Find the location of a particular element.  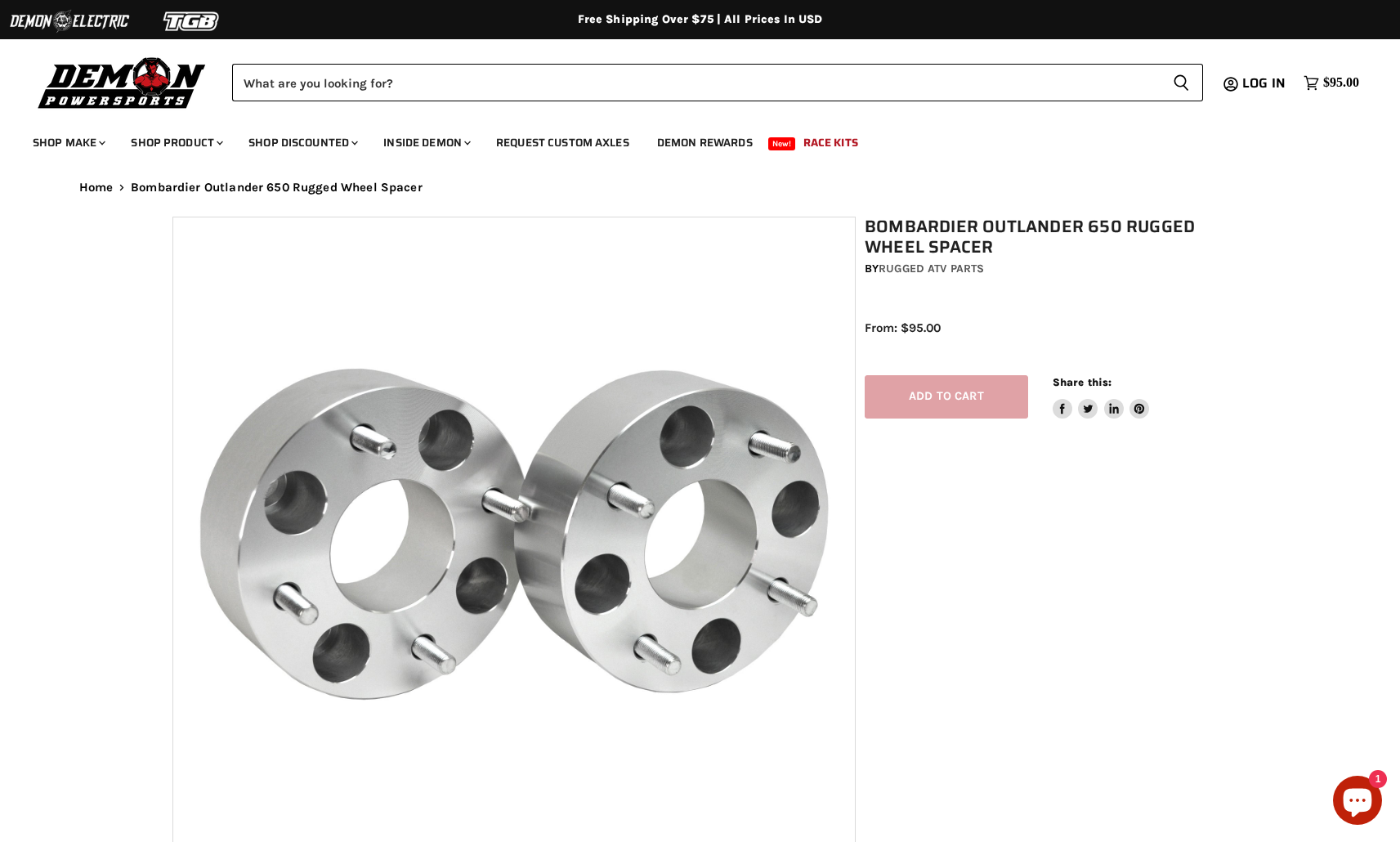

img: TGB Logo 2 is located at coordinates (192, 21).